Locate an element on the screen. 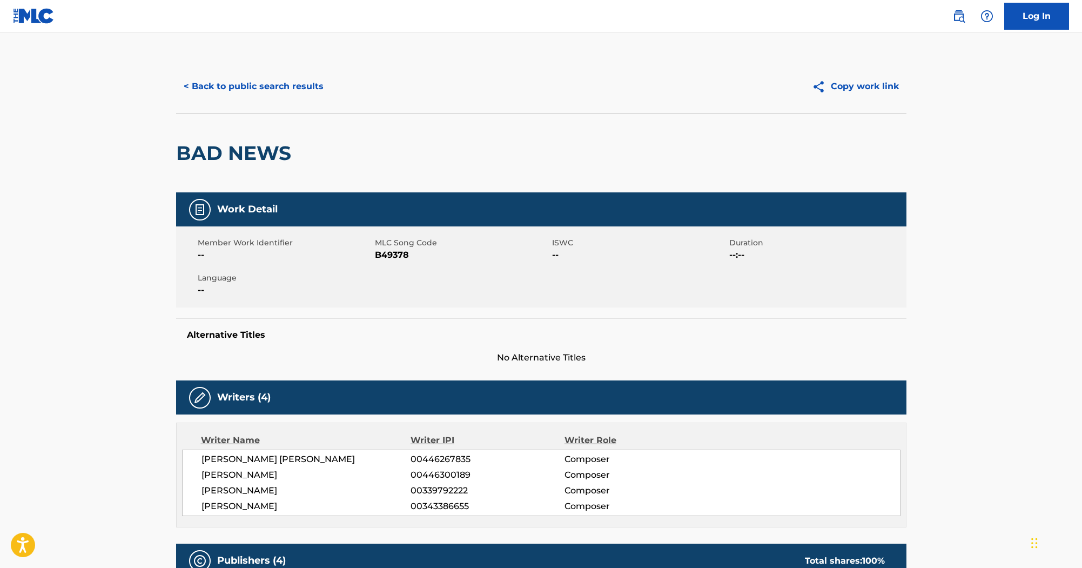  img: Publishers is located at coordinates (200, 561).